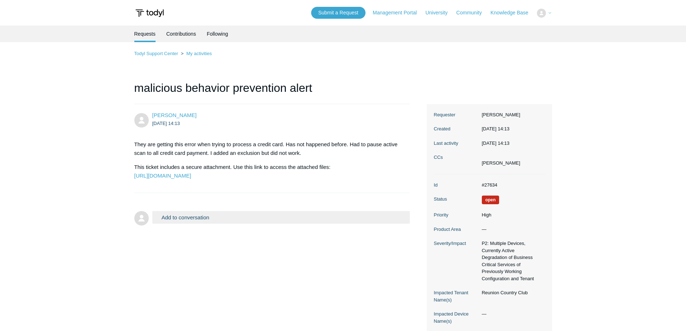 The image size is (686, 331). Describe the element at coordinates (156, 53) in the screenshot. I see `a: Todyl Support Center` at that location.